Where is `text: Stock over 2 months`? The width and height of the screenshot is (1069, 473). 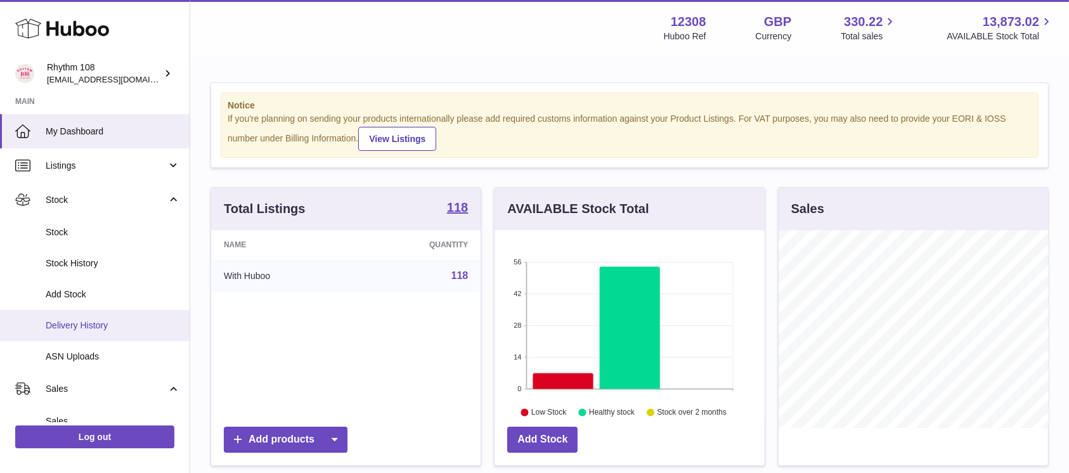
text: Stock over 2 months is located at coordinates (692, 412).